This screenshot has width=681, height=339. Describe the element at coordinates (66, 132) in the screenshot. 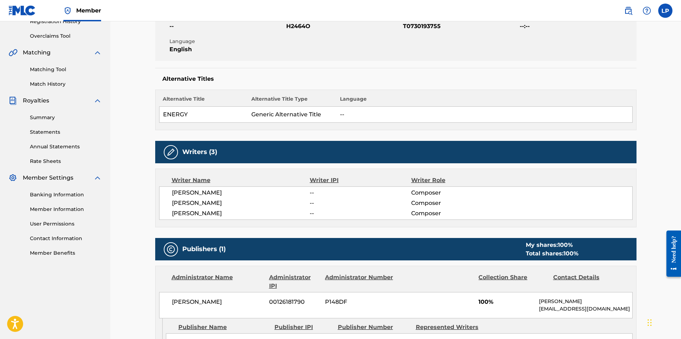

I see `a: Statements` at that location.